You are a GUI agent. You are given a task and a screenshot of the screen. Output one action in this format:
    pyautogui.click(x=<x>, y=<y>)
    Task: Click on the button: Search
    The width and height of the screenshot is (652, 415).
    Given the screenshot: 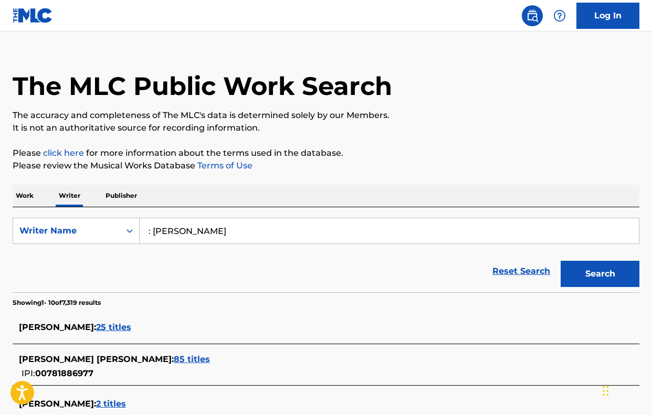 What is the action you would take?
    pyautogui.click(x=600, y=274)
    